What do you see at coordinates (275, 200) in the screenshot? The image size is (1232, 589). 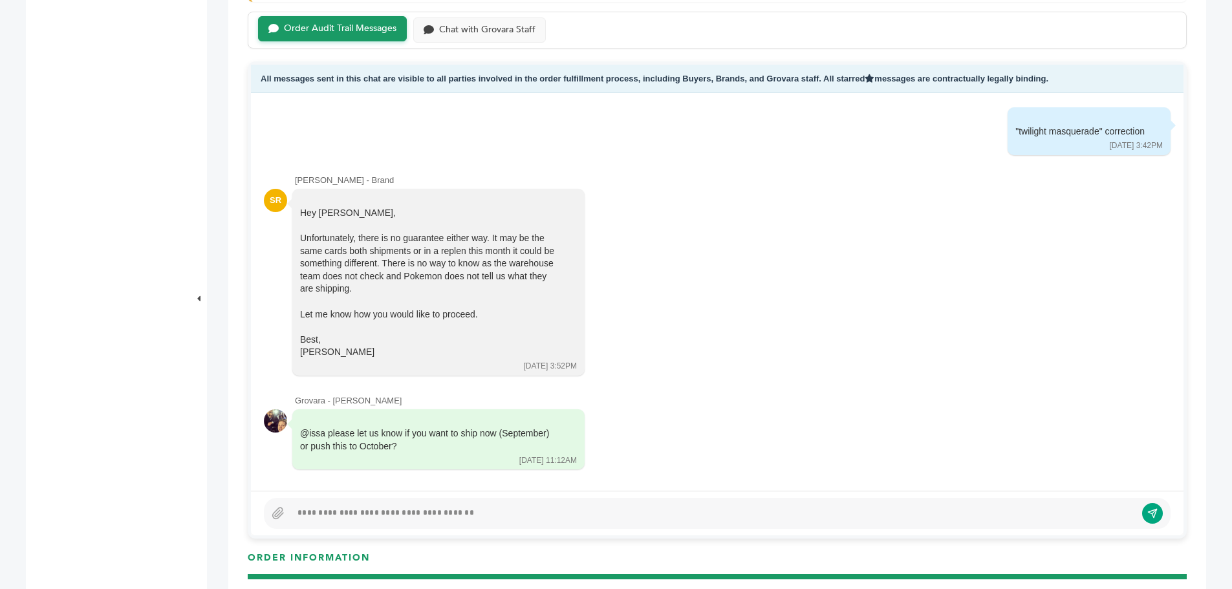 I see `div: SR` at bounding box center [275, 200].